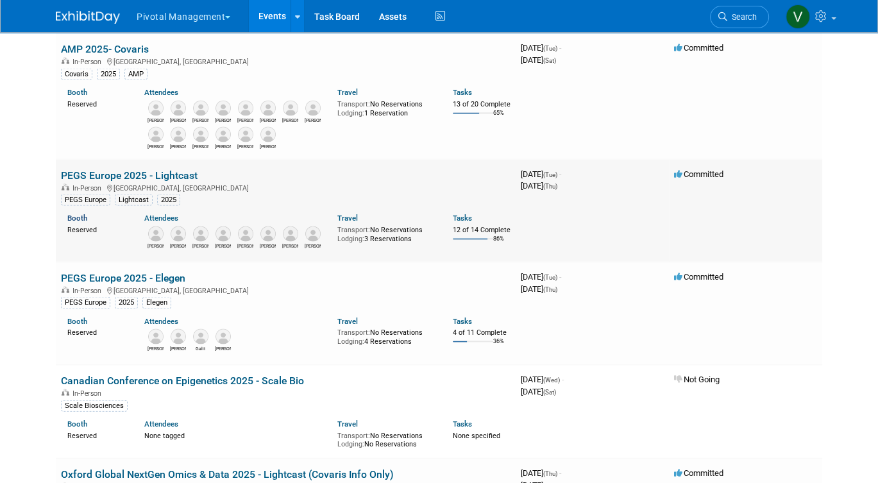  I want to click on img: Ross Kettleborough, so click(223, 337).